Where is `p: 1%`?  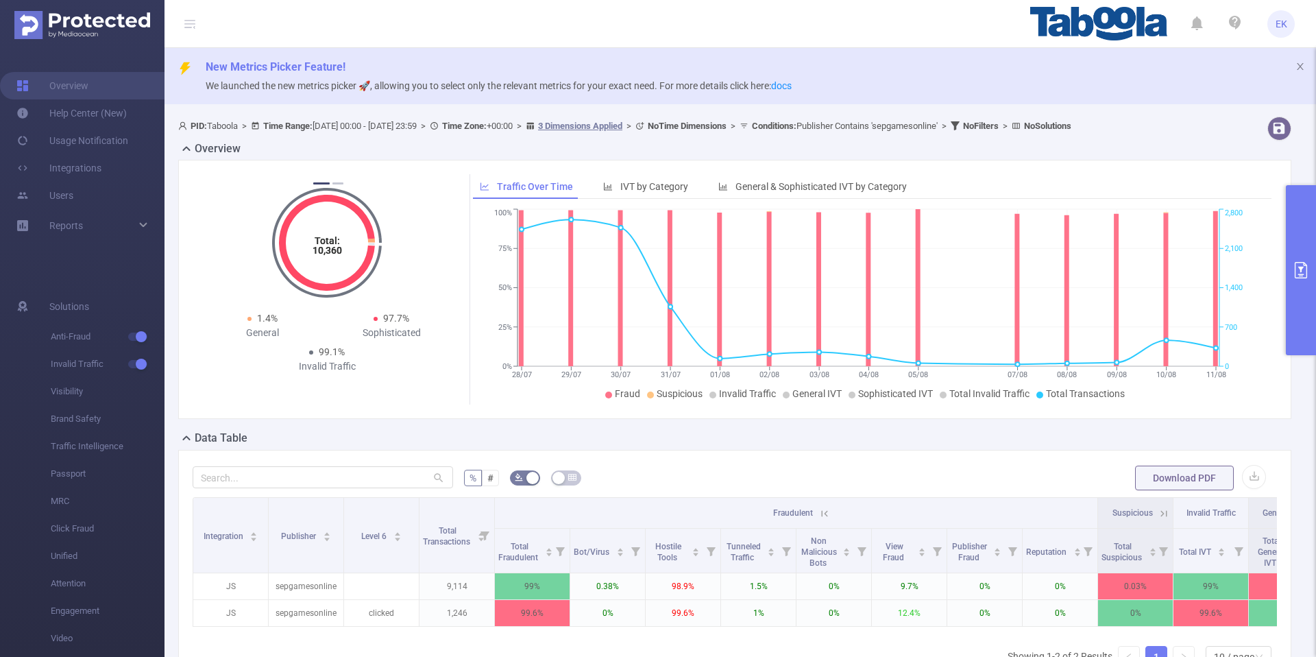
p: 1% is located at coordinates (758, 613).